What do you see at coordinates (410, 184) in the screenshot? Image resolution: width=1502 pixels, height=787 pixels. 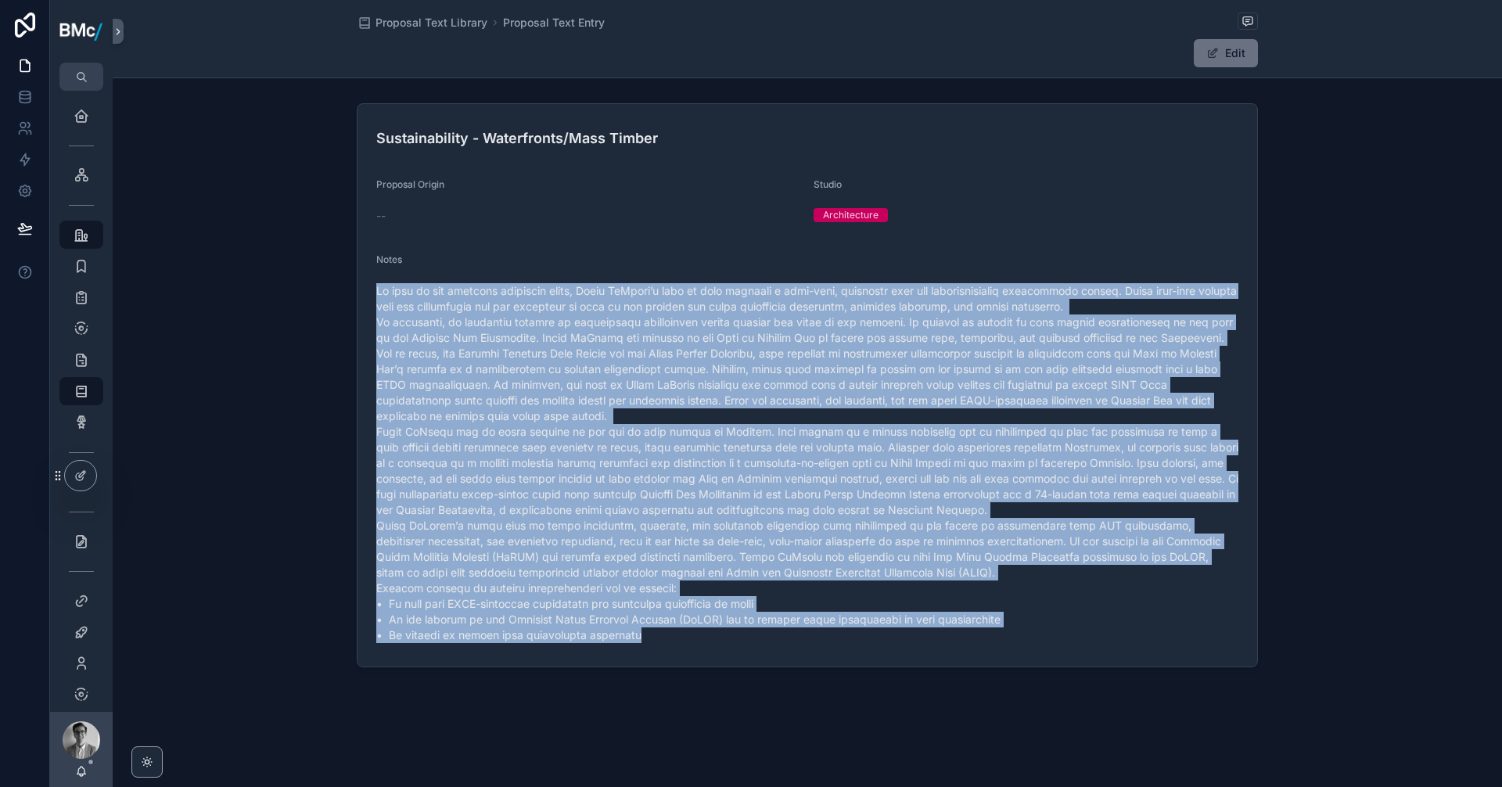 I see `span: Proposal Origin` at bounding box center [410, 184].